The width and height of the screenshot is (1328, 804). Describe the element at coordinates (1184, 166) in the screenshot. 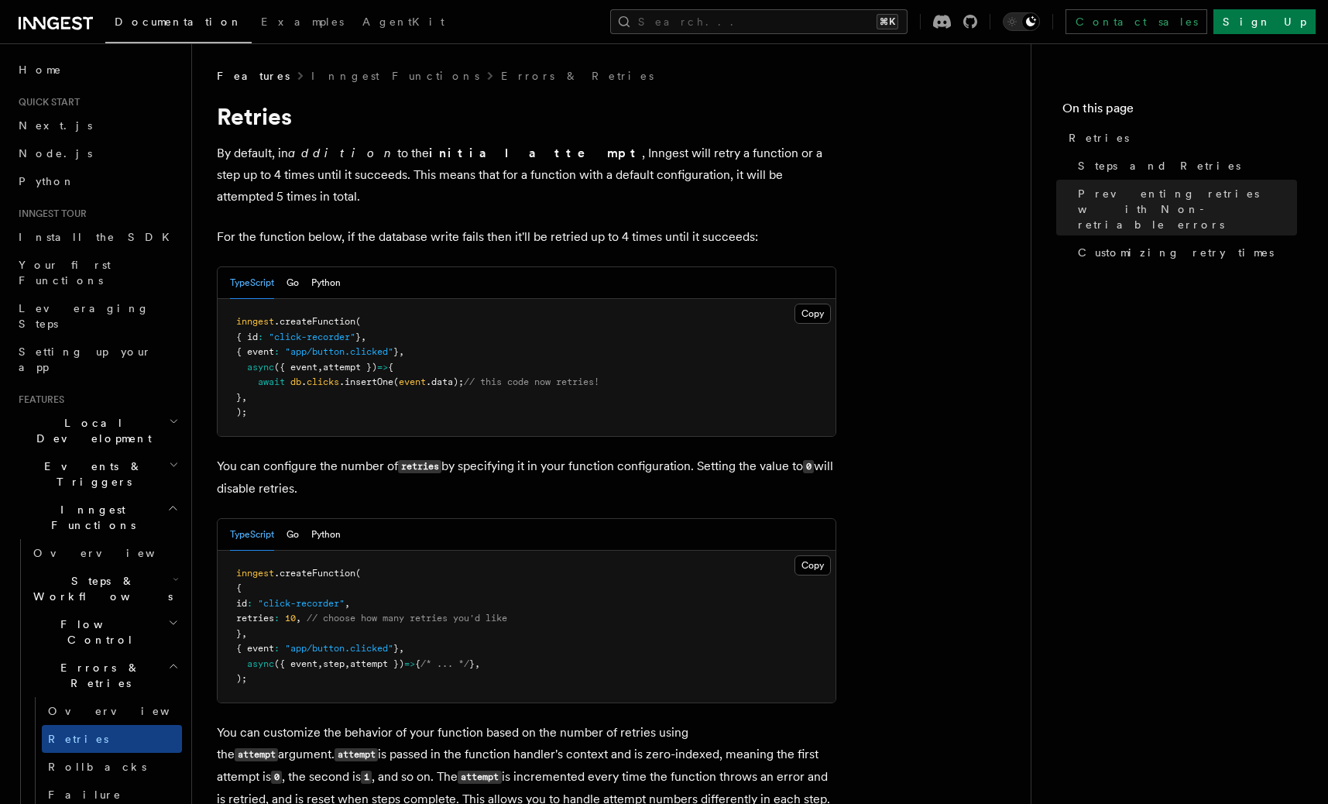

I see `a: Steps and Retries` at that location.